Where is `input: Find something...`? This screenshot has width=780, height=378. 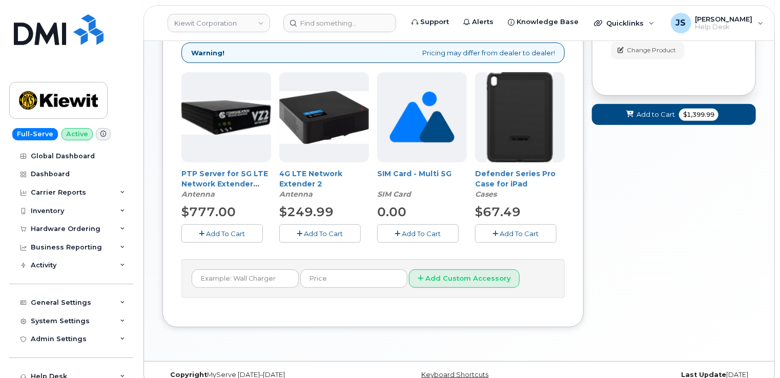
input: Find something... is located at coordinates (340, 23).